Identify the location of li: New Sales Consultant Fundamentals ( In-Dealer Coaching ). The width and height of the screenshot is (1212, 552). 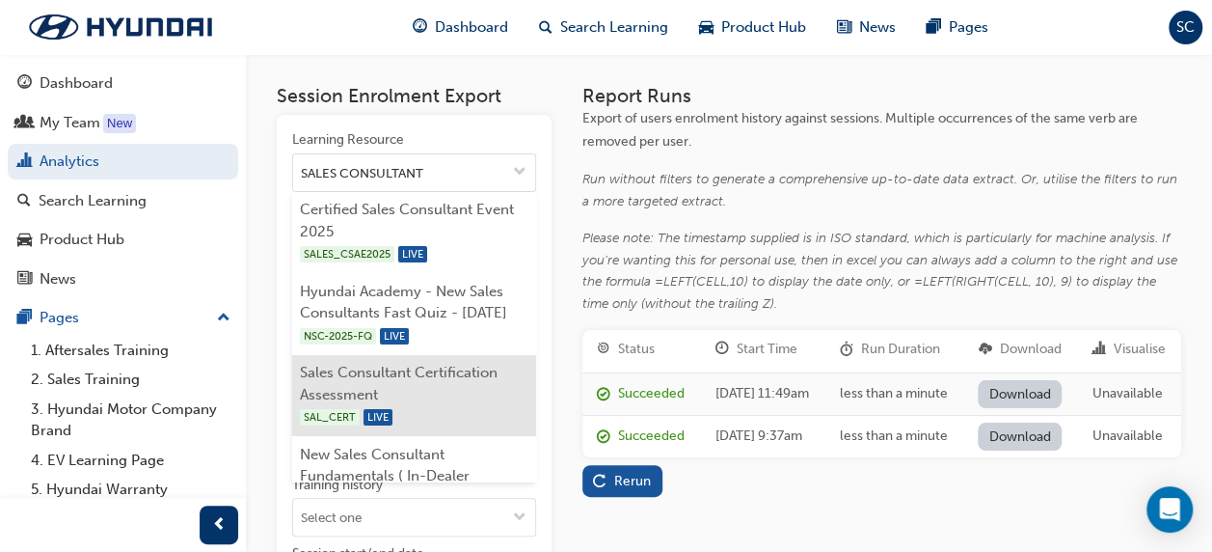
(414, 487).